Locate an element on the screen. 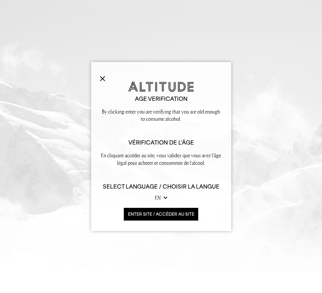 Image resolution: width=322 pixels, height=293 pixels. h2: Vérification de l'âge is located at coordinates (161, 143).